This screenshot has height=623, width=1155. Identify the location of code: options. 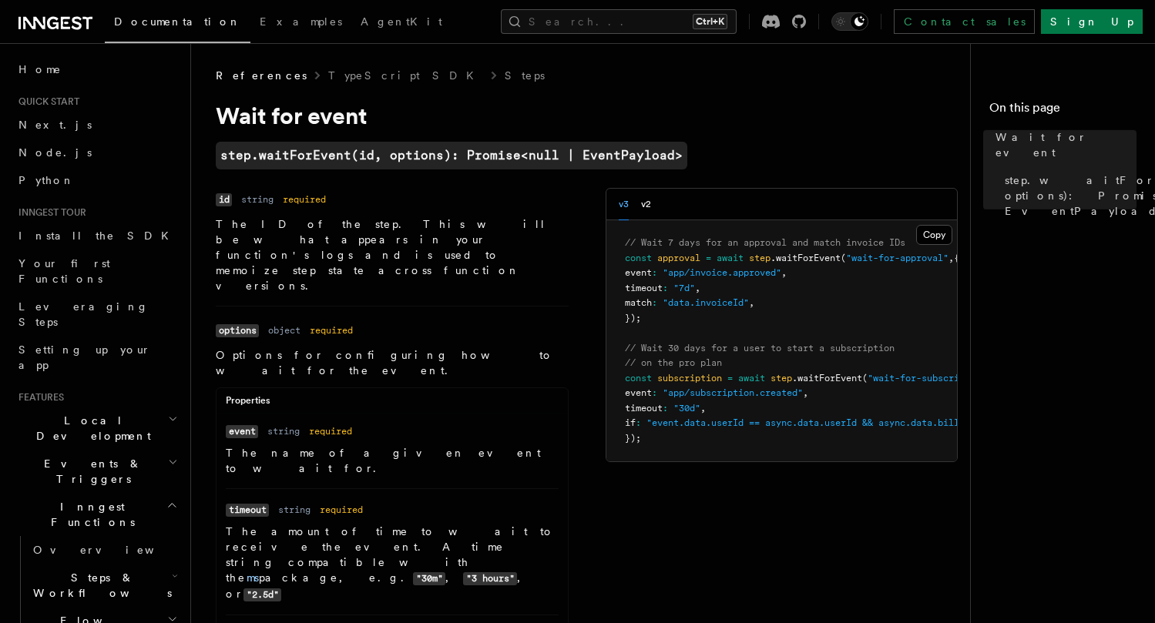
(237, 330).